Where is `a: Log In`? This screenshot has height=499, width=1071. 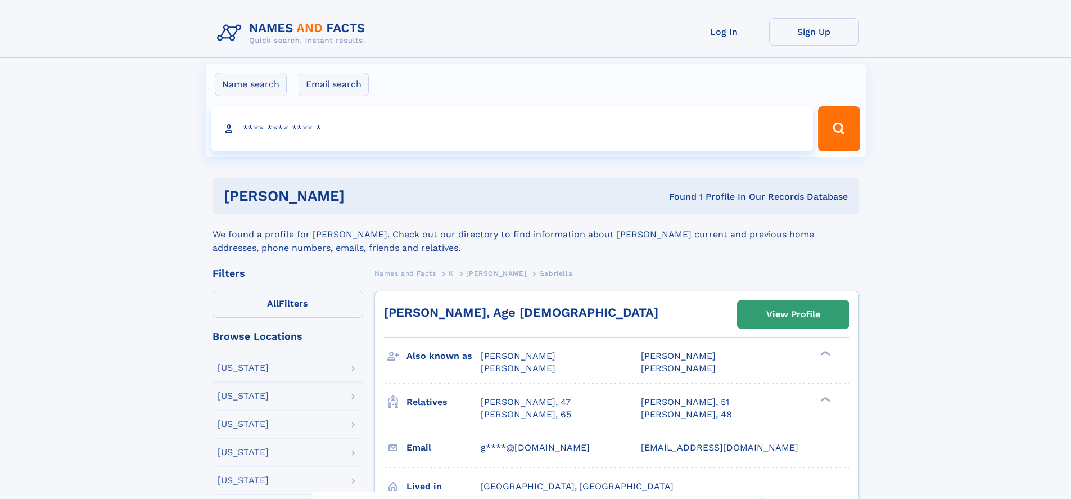
a: Log In is located at coordinates (724, 31).